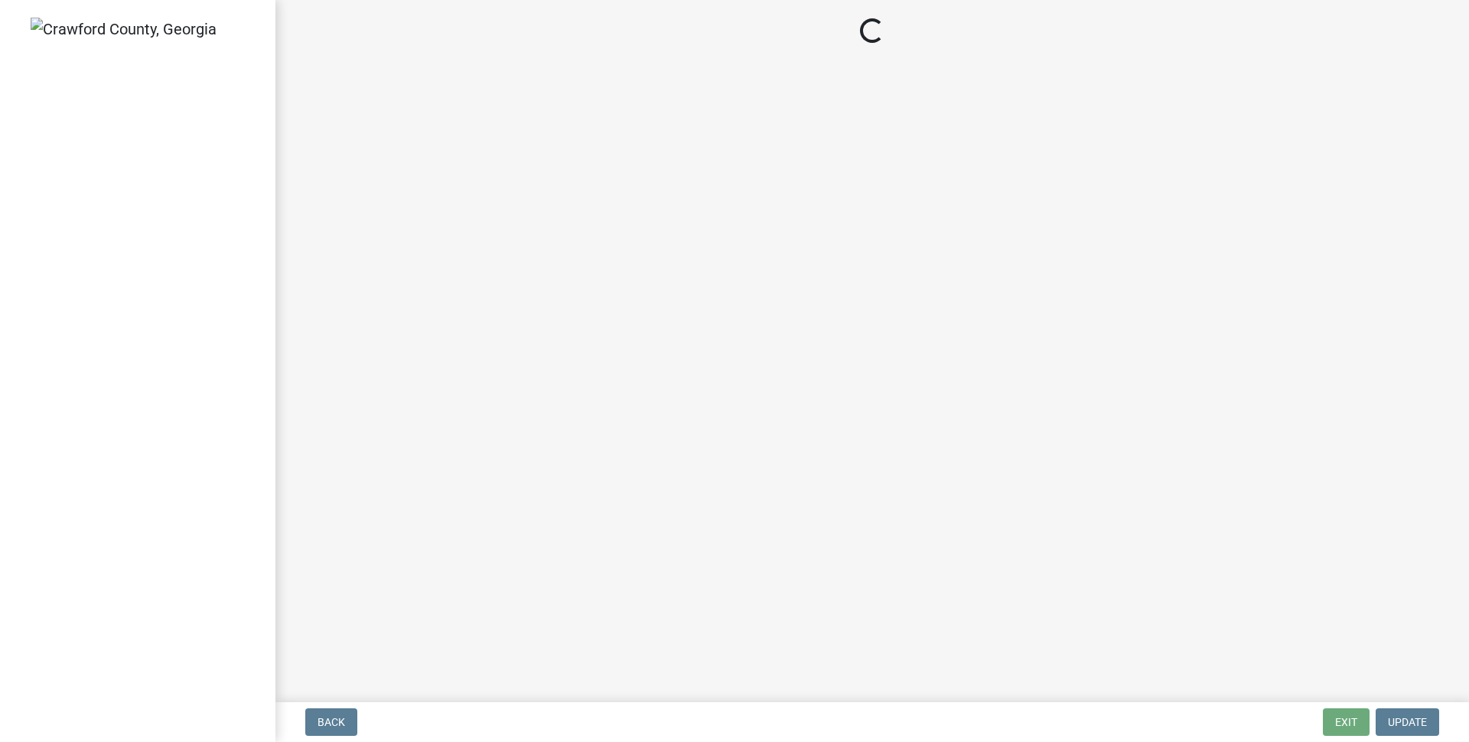 This screenshot has width=1469, height=742. What do you see at coordinates (1407, 722) in the screenshot?
I see `button: Update` at bounding box center [1407, 722].